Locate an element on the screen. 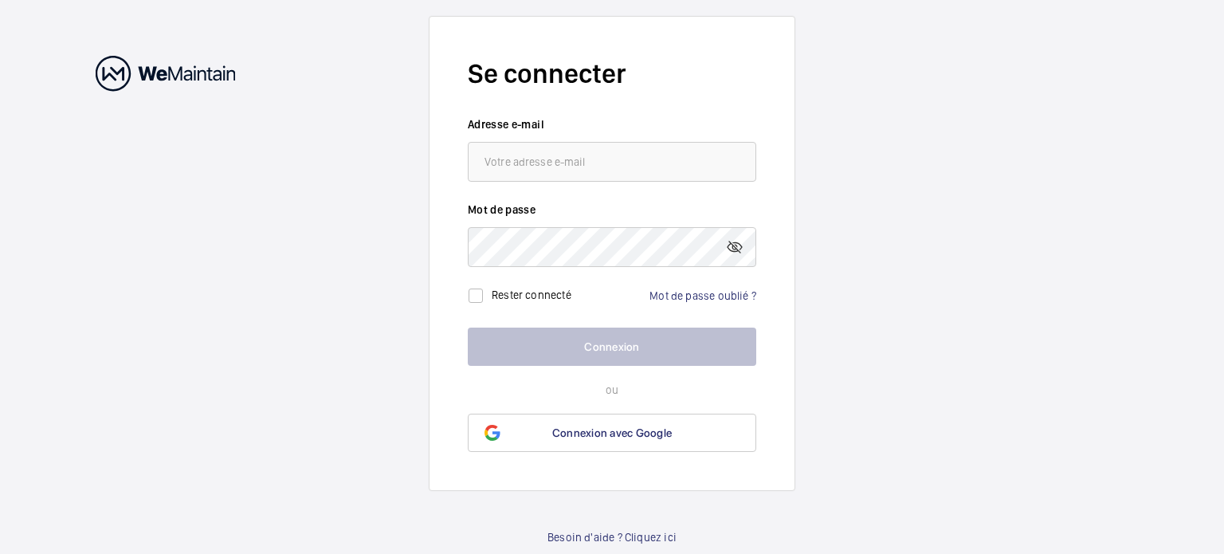 This screenshot has width=1224, height=554. a: Besoin d'aide ? Cliquez ici is located at coordinates (612, 537).